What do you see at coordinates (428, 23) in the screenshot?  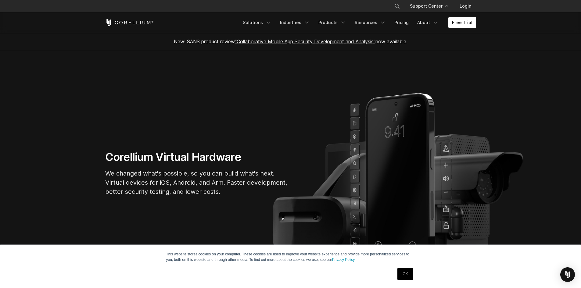 I see `a: About` at bounding box center [428, 23].